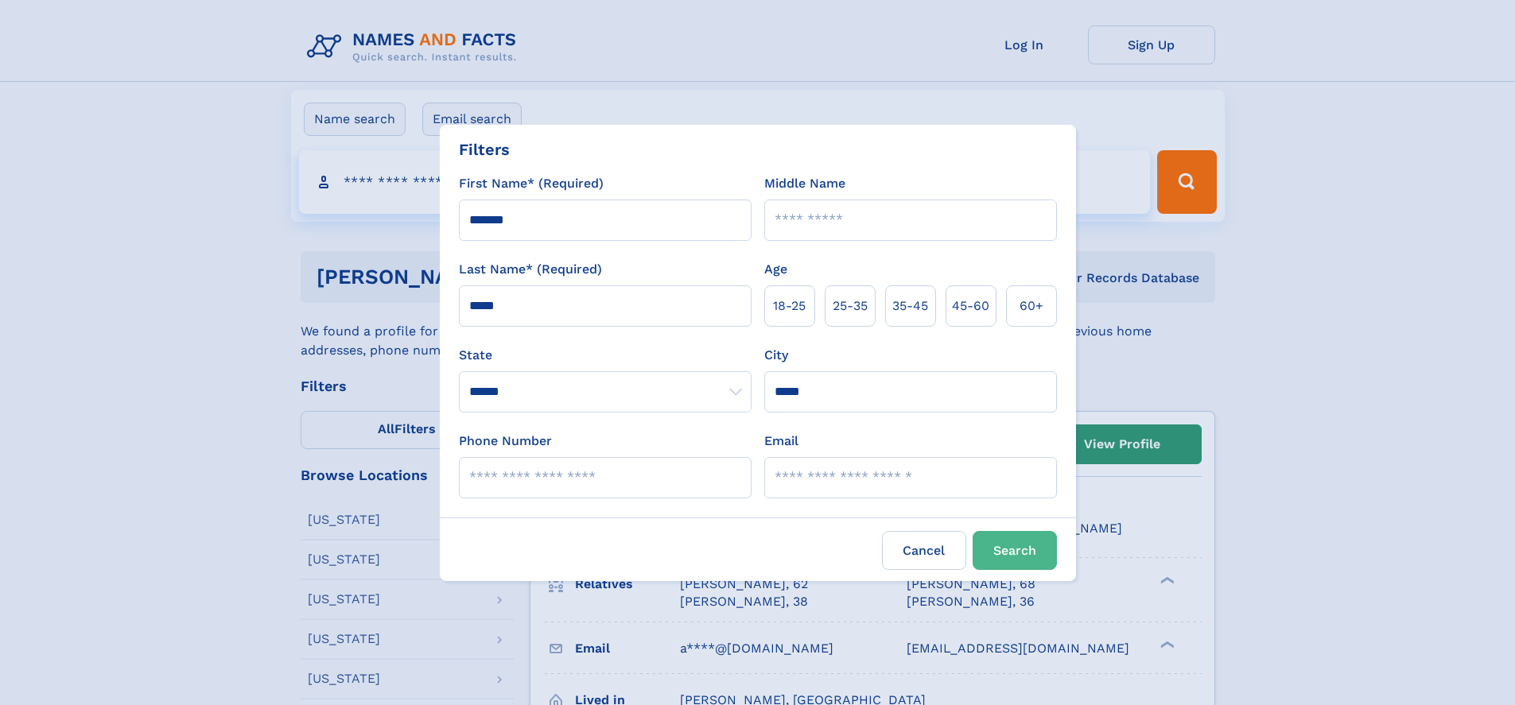  What do you see at coordinates (805, 184) in the screenshot?
I see `label: Middle Name` at bounding box center [805, 184].